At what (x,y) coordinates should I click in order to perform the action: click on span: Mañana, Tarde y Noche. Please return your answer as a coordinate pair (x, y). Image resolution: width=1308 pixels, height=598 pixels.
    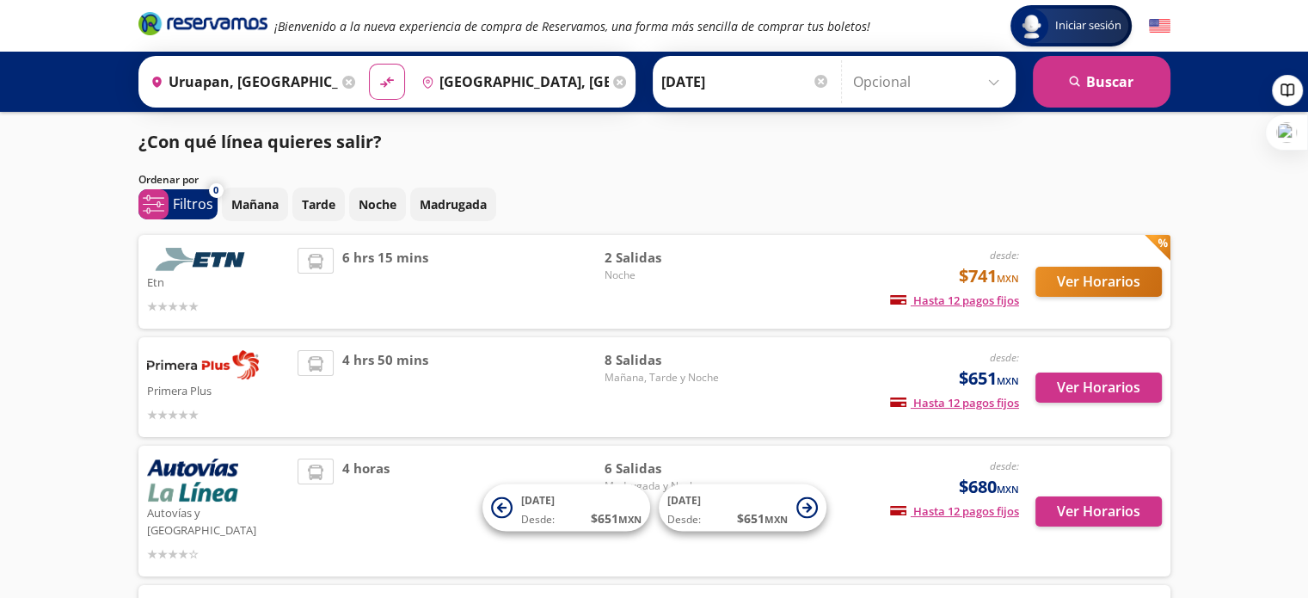
    Looking at the image, I should click on (665, 378).